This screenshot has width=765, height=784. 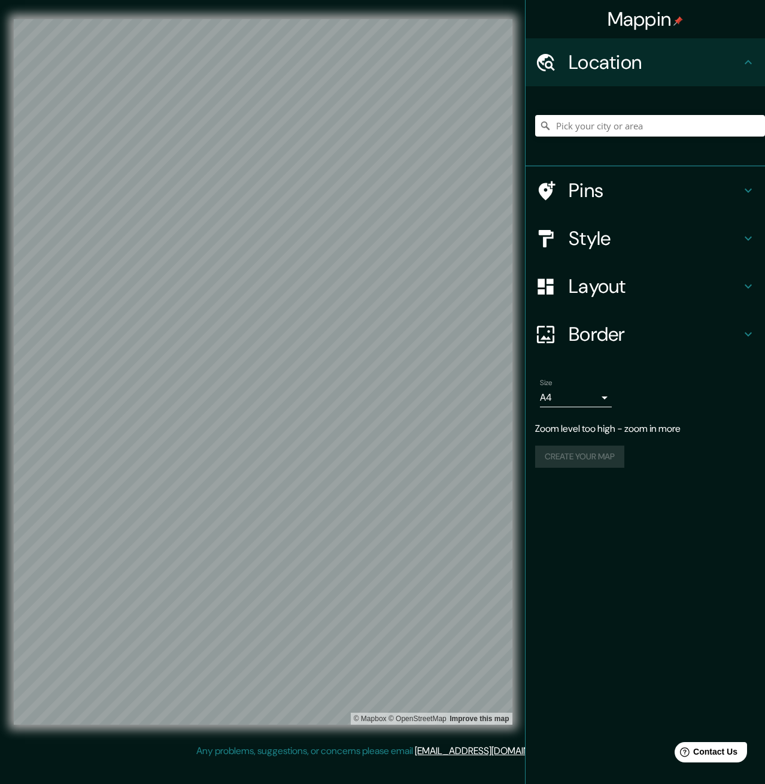 What do you see at coordinates (645, 286) in the screenshot?
I see `div: Layout` at bounding box center [645, 286].